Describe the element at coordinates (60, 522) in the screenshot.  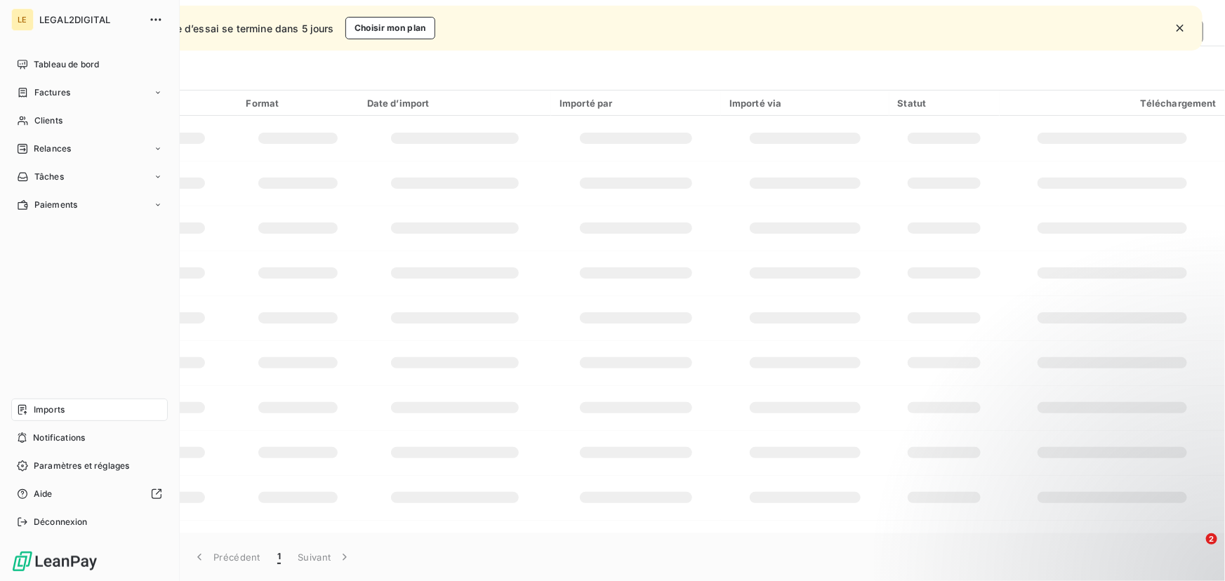
I see `span: Déconnexion` at that location.